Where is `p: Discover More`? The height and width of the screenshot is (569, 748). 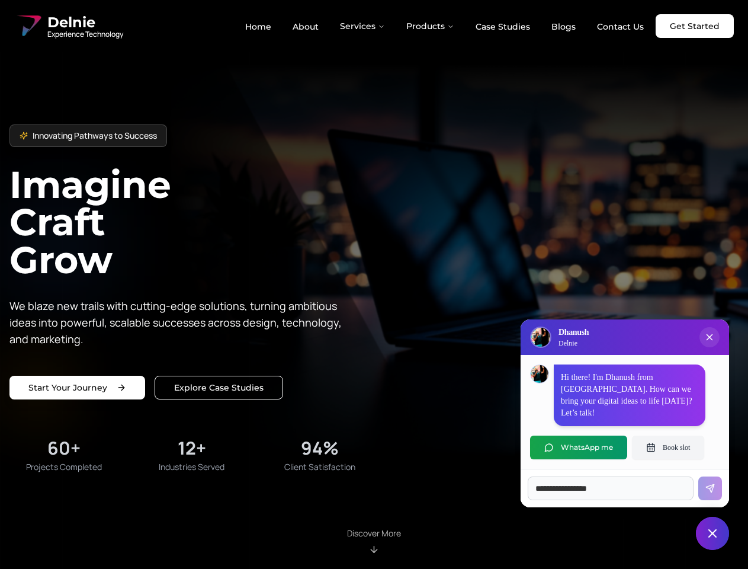 p: Discover More is located at coordinates (374, 533).